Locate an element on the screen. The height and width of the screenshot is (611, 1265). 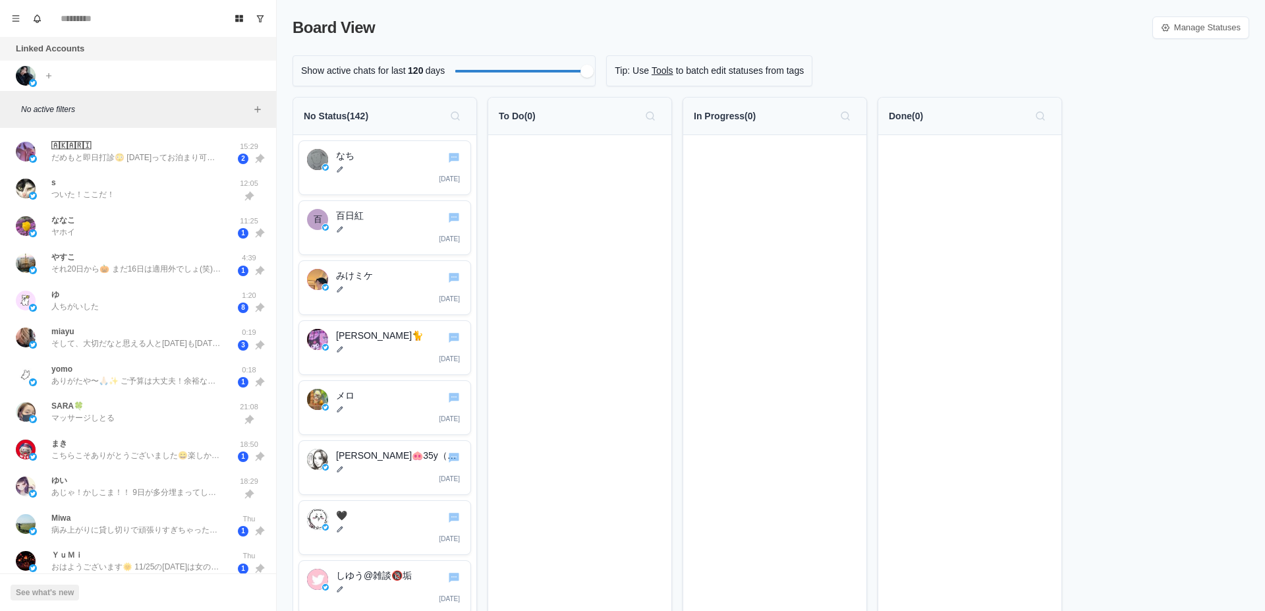
span: 3 is located at coordinates (243, 345).